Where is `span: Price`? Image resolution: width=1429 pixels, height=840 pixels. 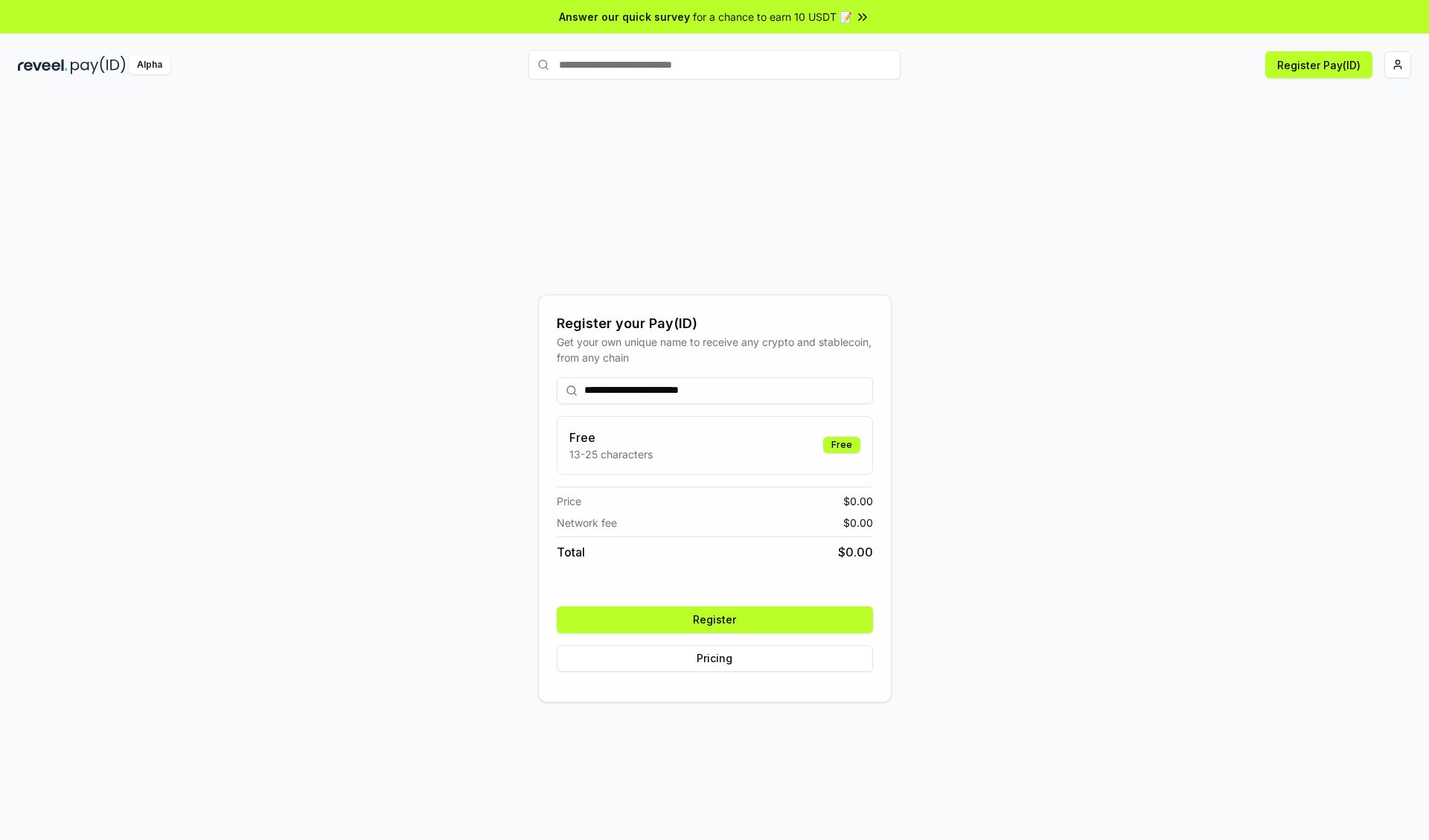 span: Price is located at coordinates (569, 501).